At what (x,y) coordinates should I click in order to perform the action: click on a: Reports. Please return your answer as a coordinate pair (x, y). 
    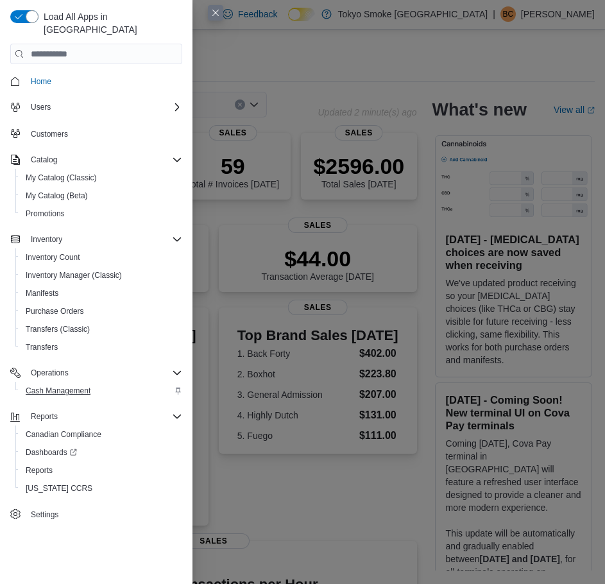
    Looking at the image, I should click on (39, 470).